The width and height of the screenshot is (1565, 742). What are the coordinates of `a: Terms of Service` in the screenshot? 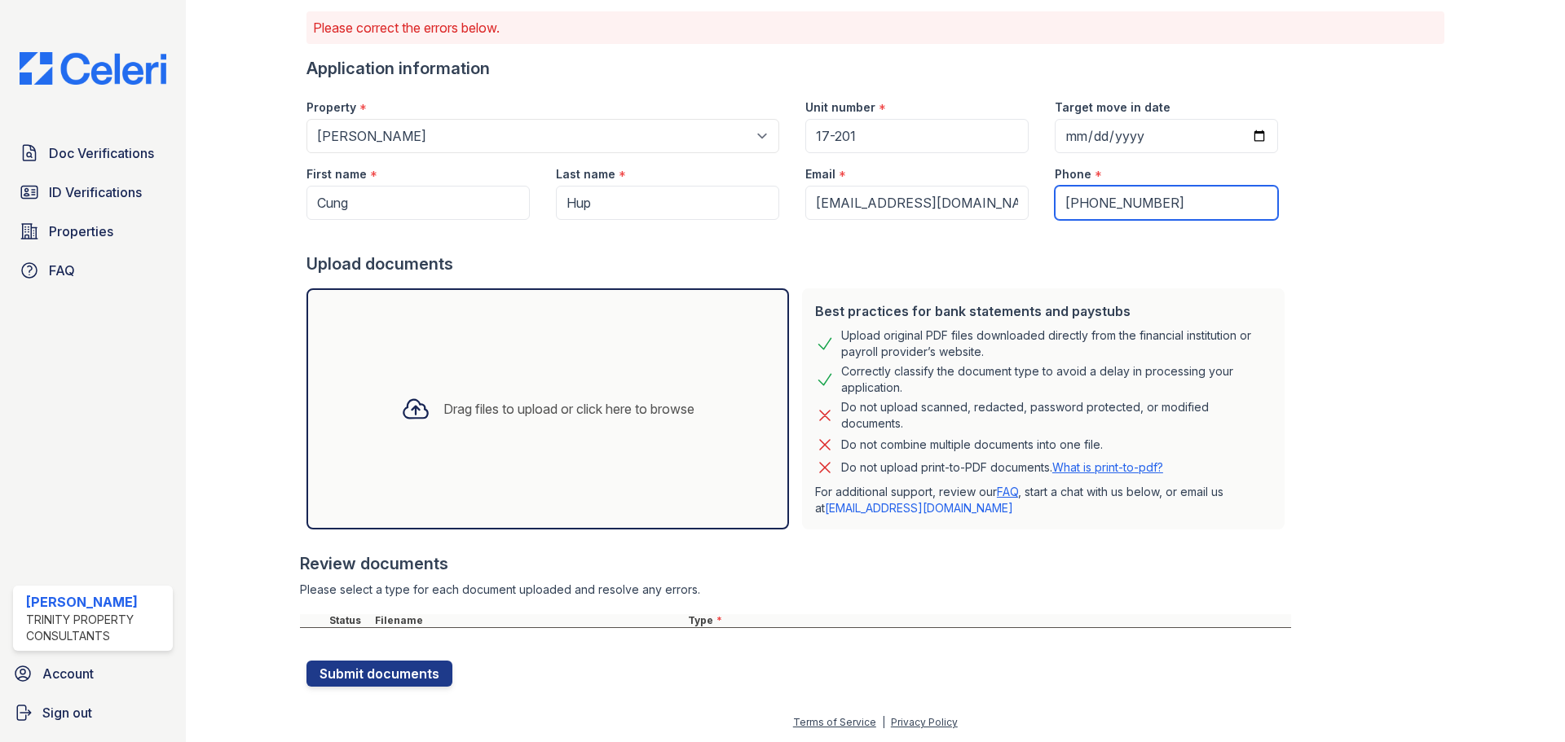 It's located at (835, 722).